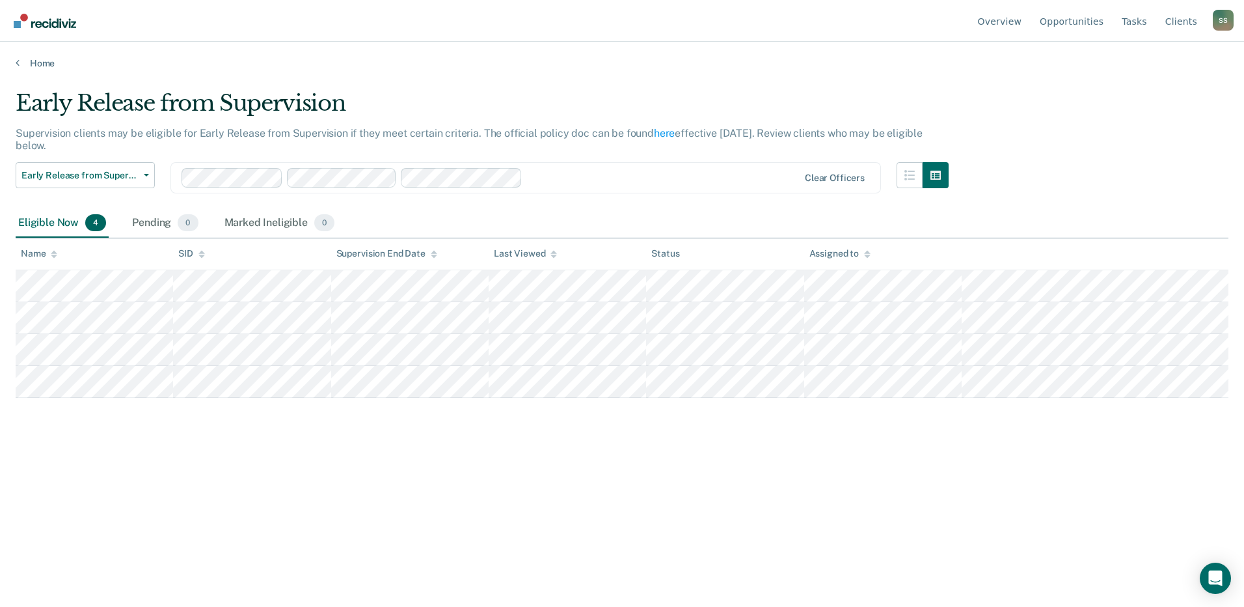  I want to click on div: Status, so click(665, 253).